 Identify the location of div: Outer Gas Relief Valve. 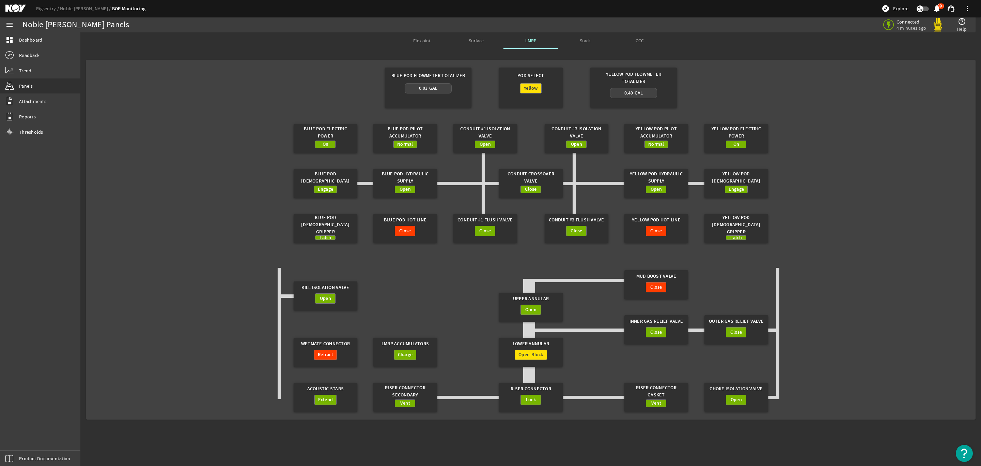
(736, 321).